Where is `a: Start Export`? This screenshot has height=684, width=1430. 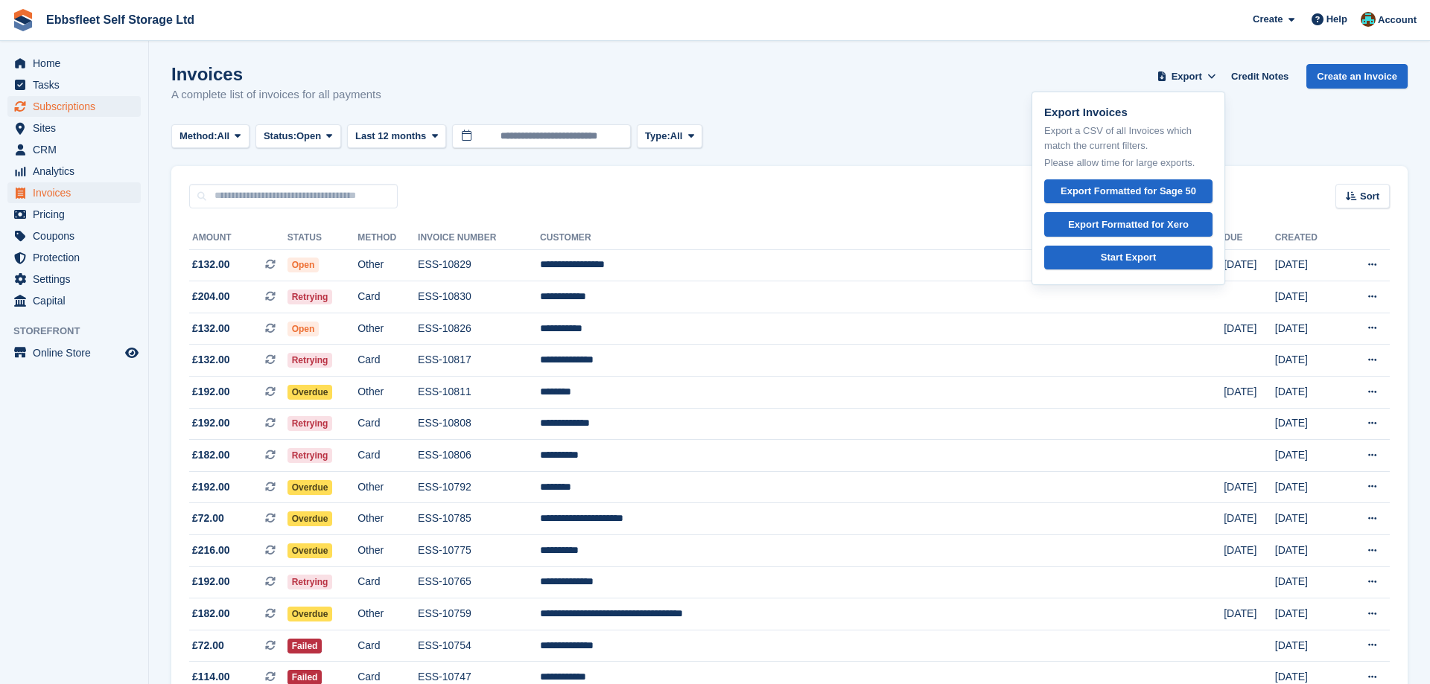
a: Start Export is located at coordinates (1128, 258).